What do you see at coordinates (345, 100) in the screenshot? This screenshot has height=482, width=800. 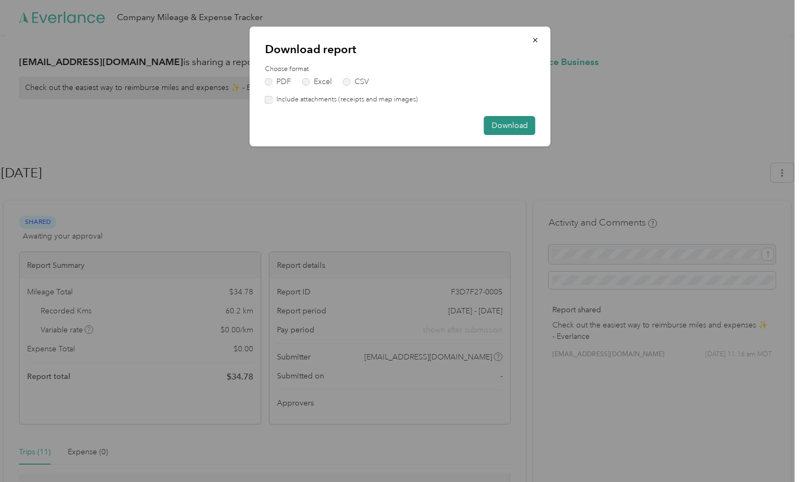 I see `label: Include attachments (receipts and map images)` at bounding box center [345, 100].